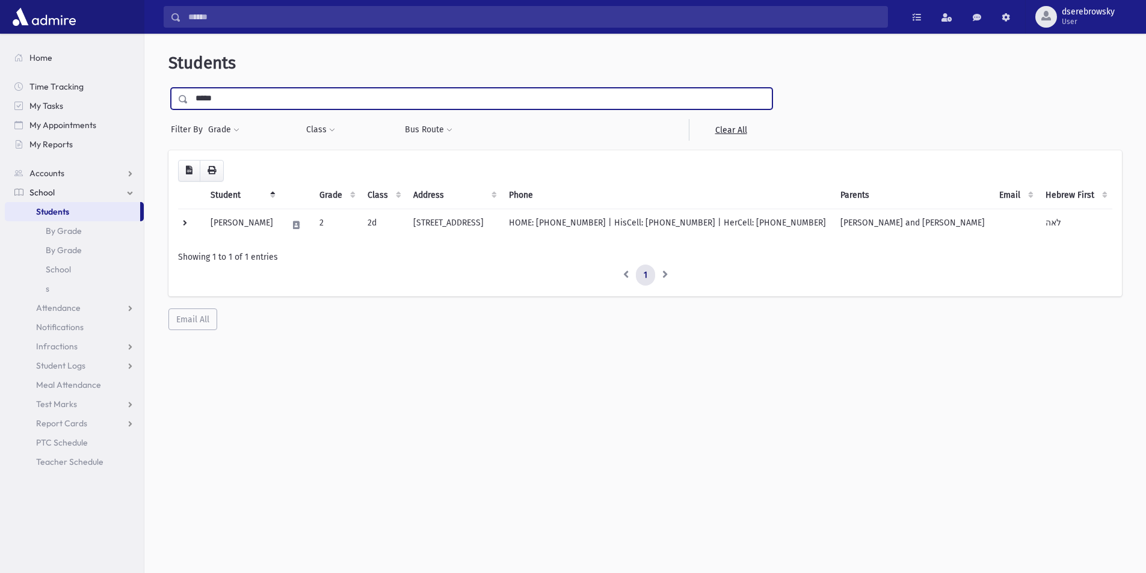 The image size is (1146, 573). What do you see at coordinates (453, 195) in the screenshot?
I see `th: Address: activate to sort column ascending` at bounding box center [453, 195].